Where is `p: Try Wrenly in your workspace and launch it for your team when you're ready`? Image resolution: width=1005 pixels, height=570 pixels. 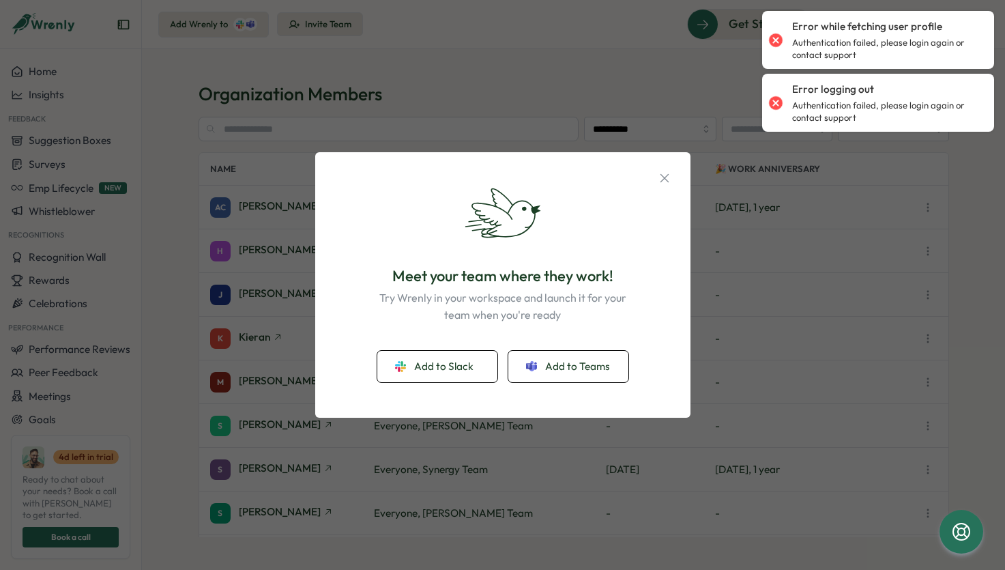 p: Try Wrenly in your workspace and launch it for your team when you're ready is located at coordinates (503, 306).